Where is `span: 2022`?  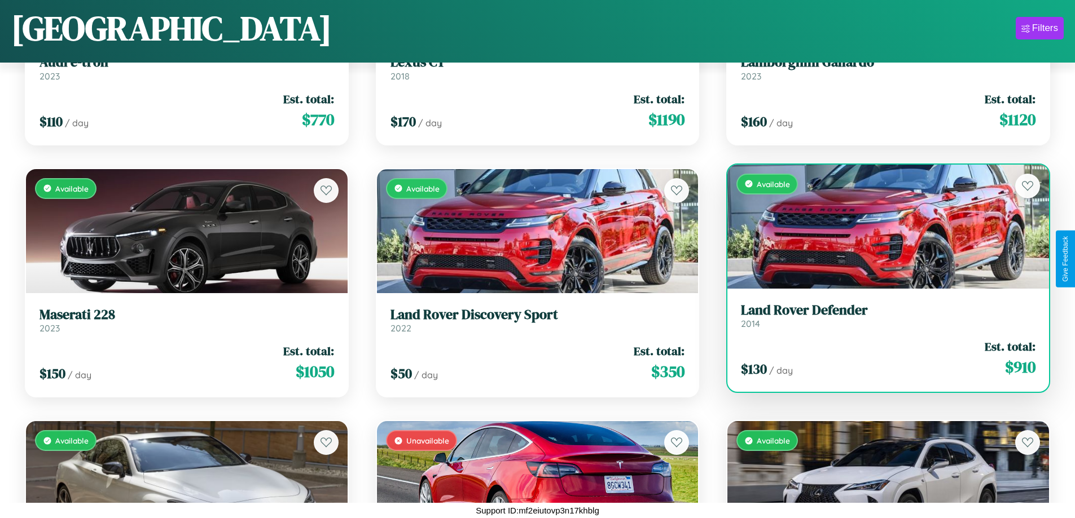
span: 2022 is located at coordinates (401, 328).